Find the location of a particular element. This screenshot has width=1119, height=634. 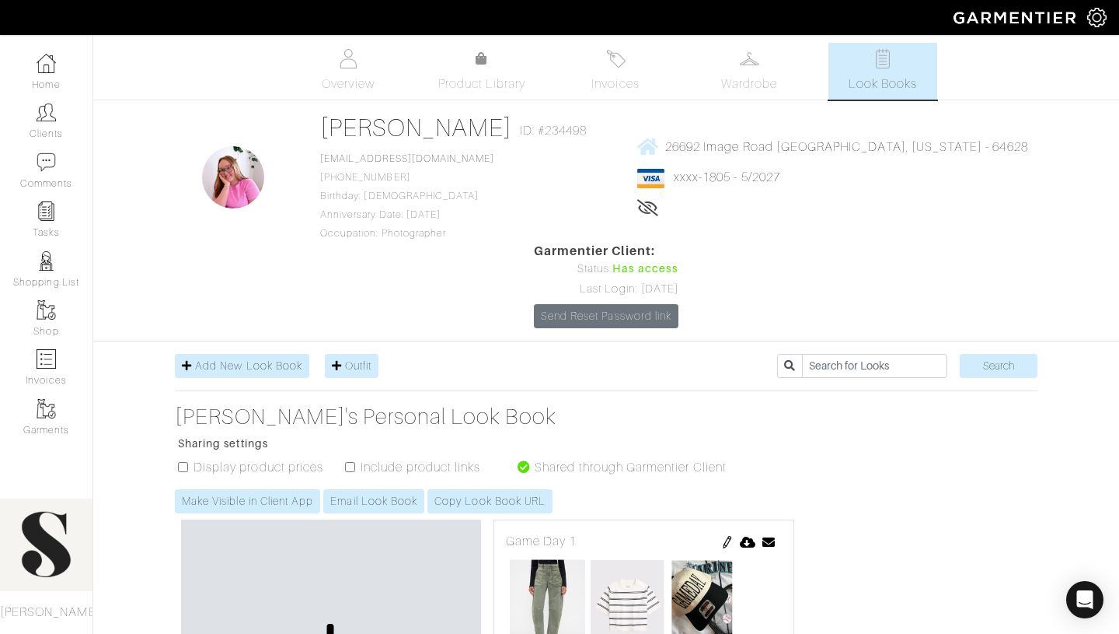

a: Wardrobe is located at coordinates (749, 71).